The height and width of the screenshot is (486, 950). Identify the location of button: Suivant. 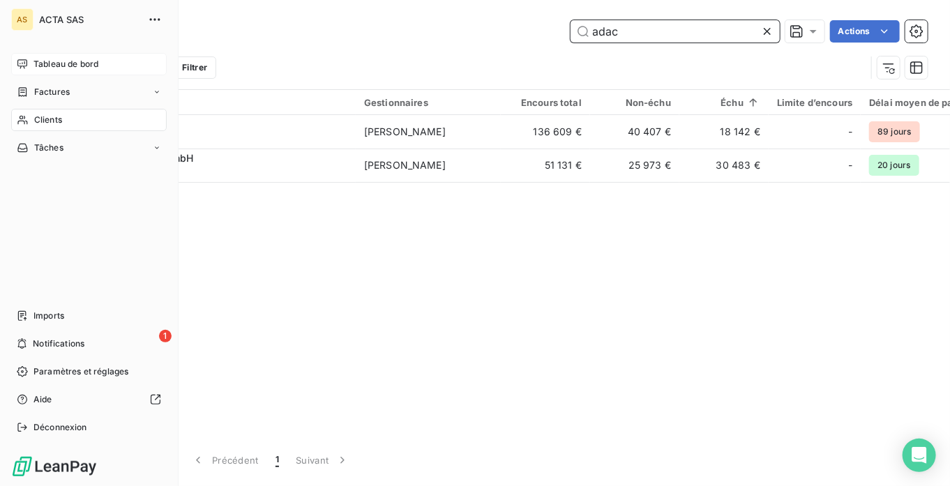
(322, 460).